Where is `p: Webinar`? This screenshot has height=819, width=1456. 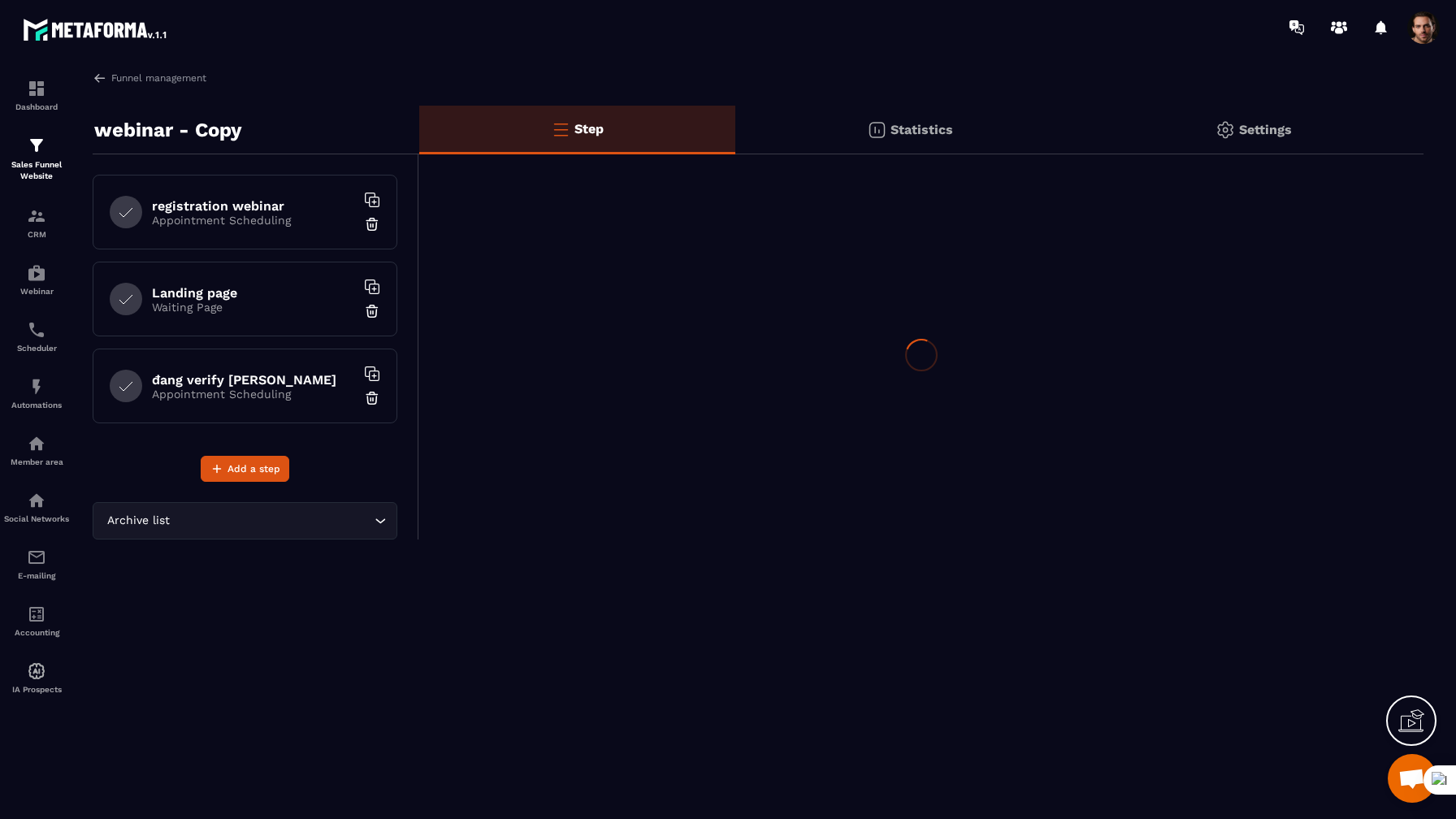
p: Webinar is located at coordinates (36, 291).